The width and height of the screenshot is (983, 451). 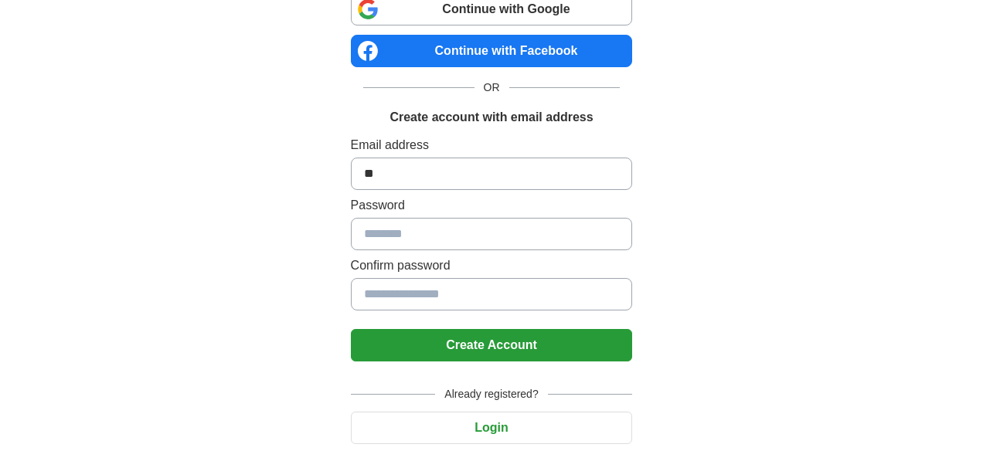 What do you see at coordinates (492, 206) in the screenshot?
I see `label: Password` at bounding box center [492, 206].